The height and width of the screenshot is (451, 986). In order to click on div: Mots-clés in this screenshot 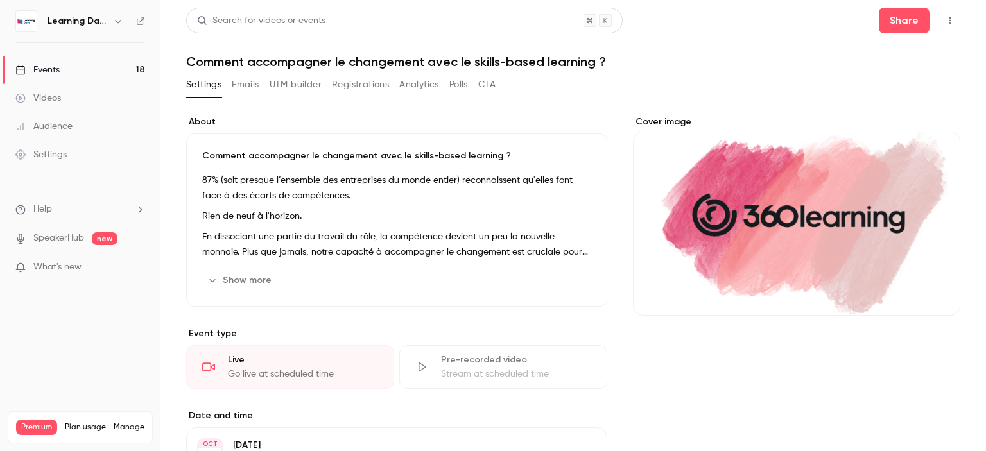, I will do `click(178, 80)`.